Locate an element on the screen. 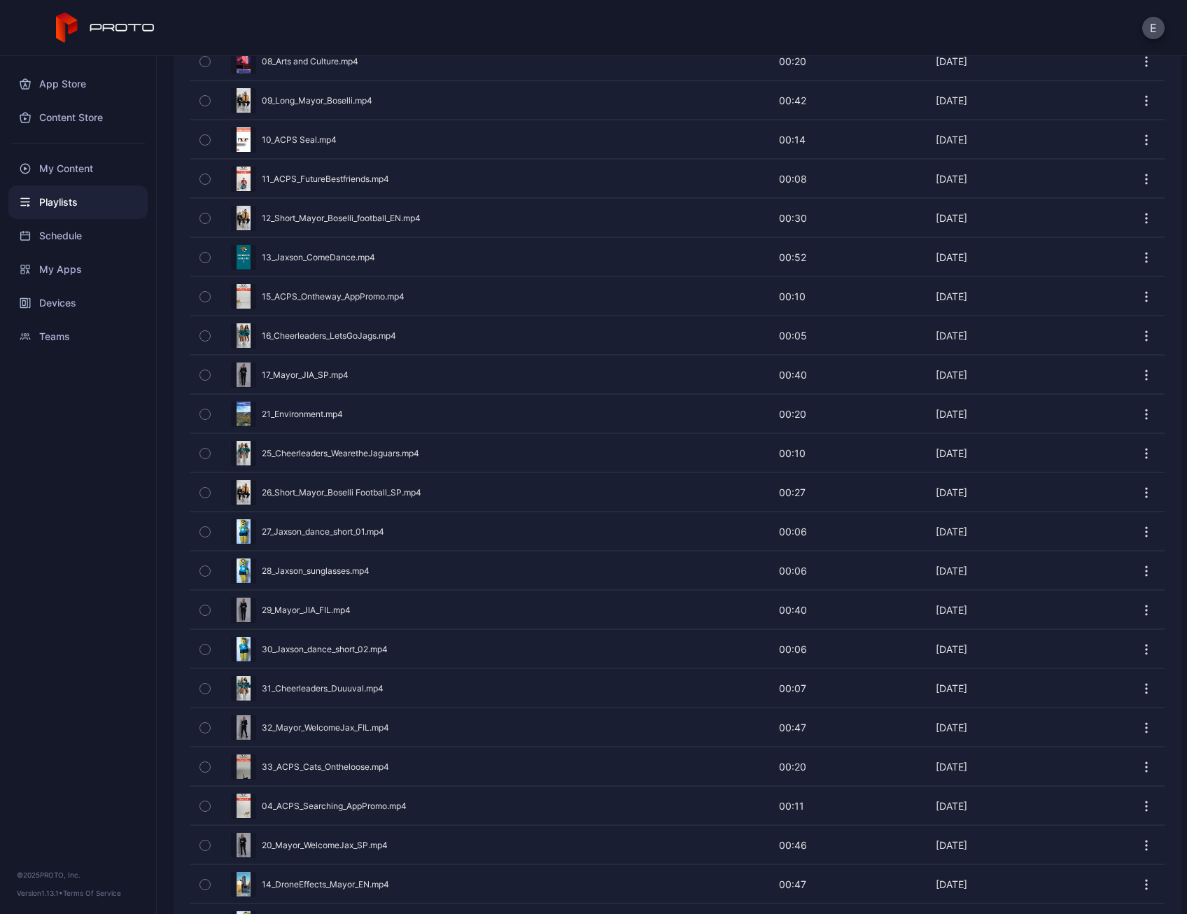 This screenshot has width=1187, height=914. a: Content Store is located at coordinates (78, 118).